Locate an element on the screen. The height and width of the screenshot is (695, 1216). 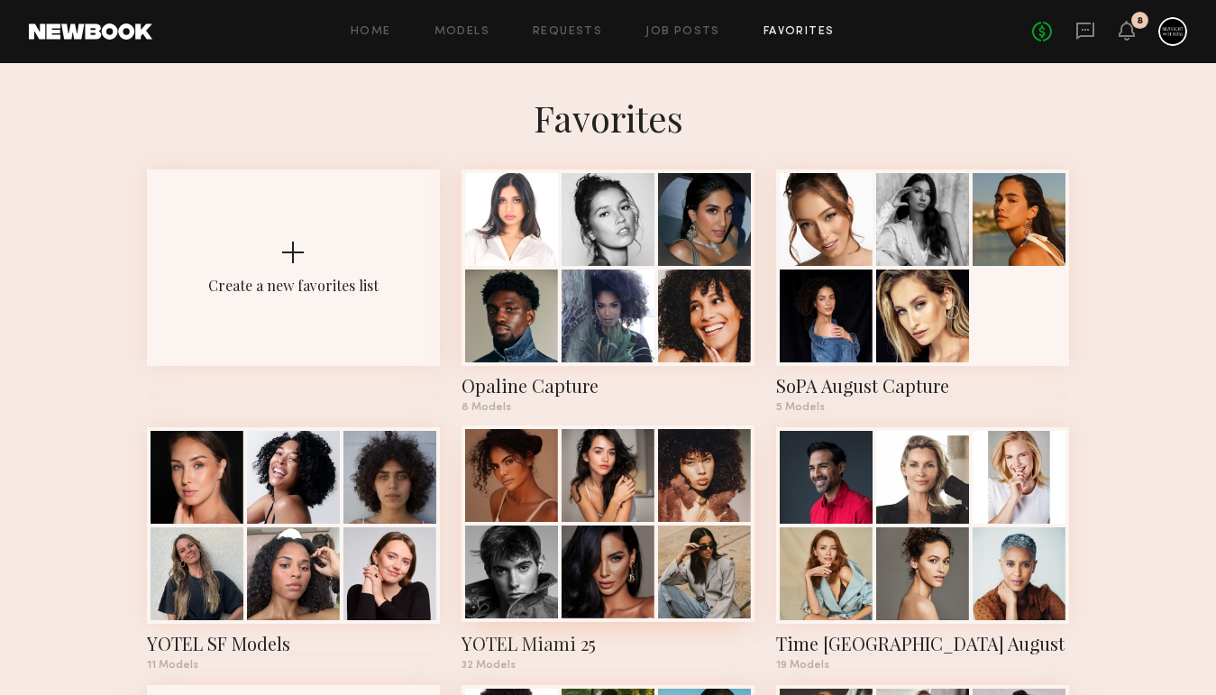
a: YOTEL Miami 2532 Models is located at coordinates (608, 549).